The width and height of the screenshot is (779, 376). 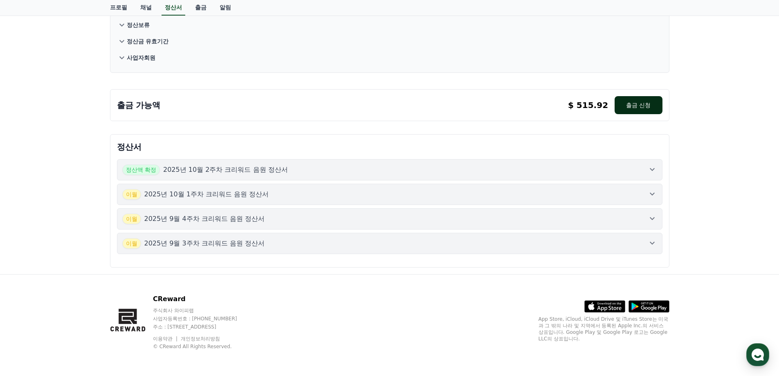 I want to click on p: CReward, so click(x=203, y=299).